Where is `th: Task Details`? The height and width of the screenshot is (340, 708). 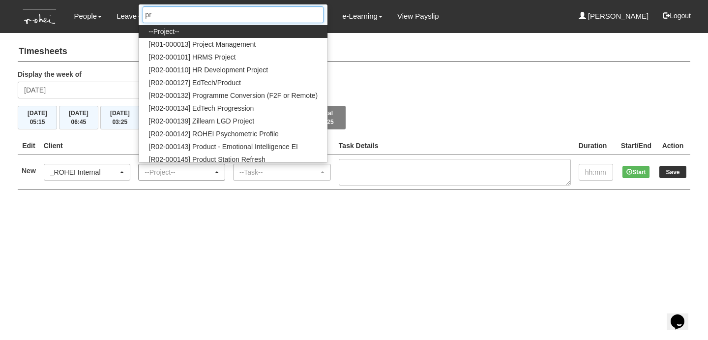 th: Task Details is located at coordinates (455, 145).